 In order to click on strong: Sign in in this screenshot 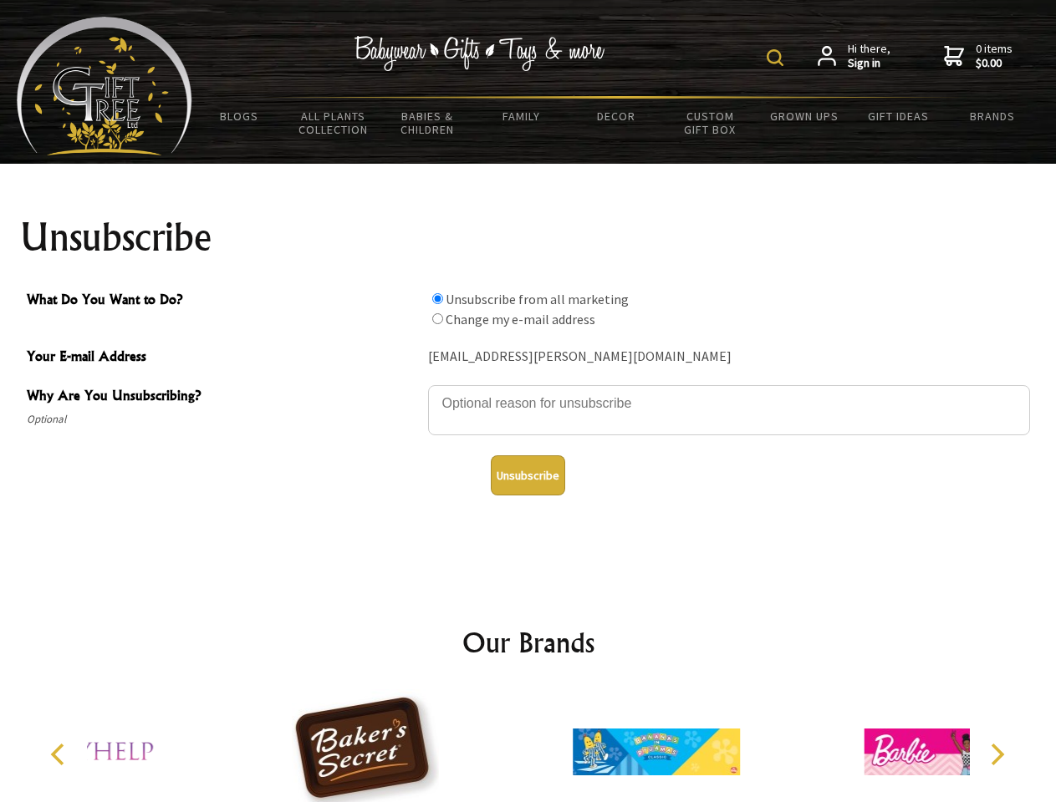, I will do `click(868, 64)`.